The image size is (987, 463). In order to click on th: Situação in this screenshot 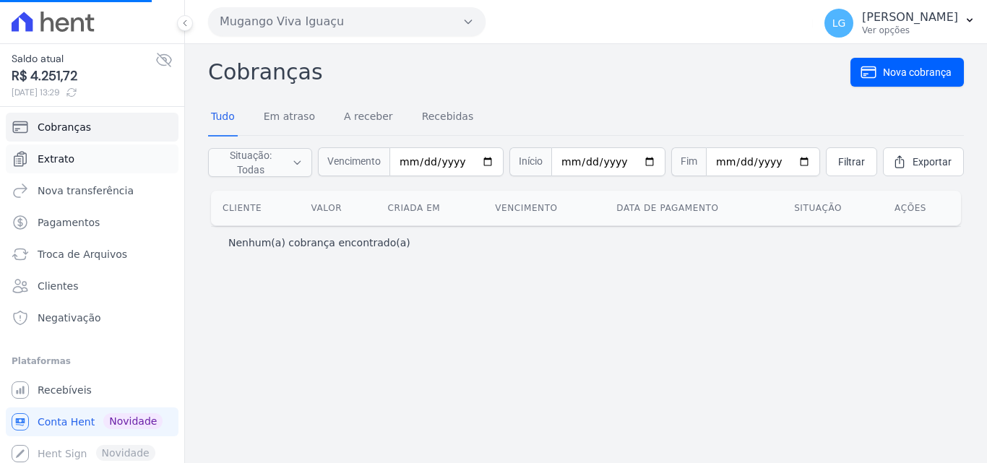, I will do `click(832, 208)`.